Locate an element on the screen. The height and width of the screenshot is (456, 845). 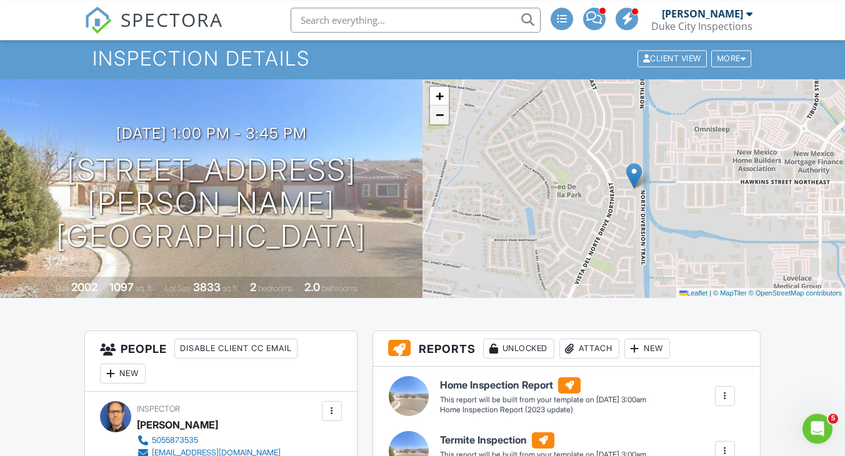
a: © MapTiler is located at coordinates (730, 293).